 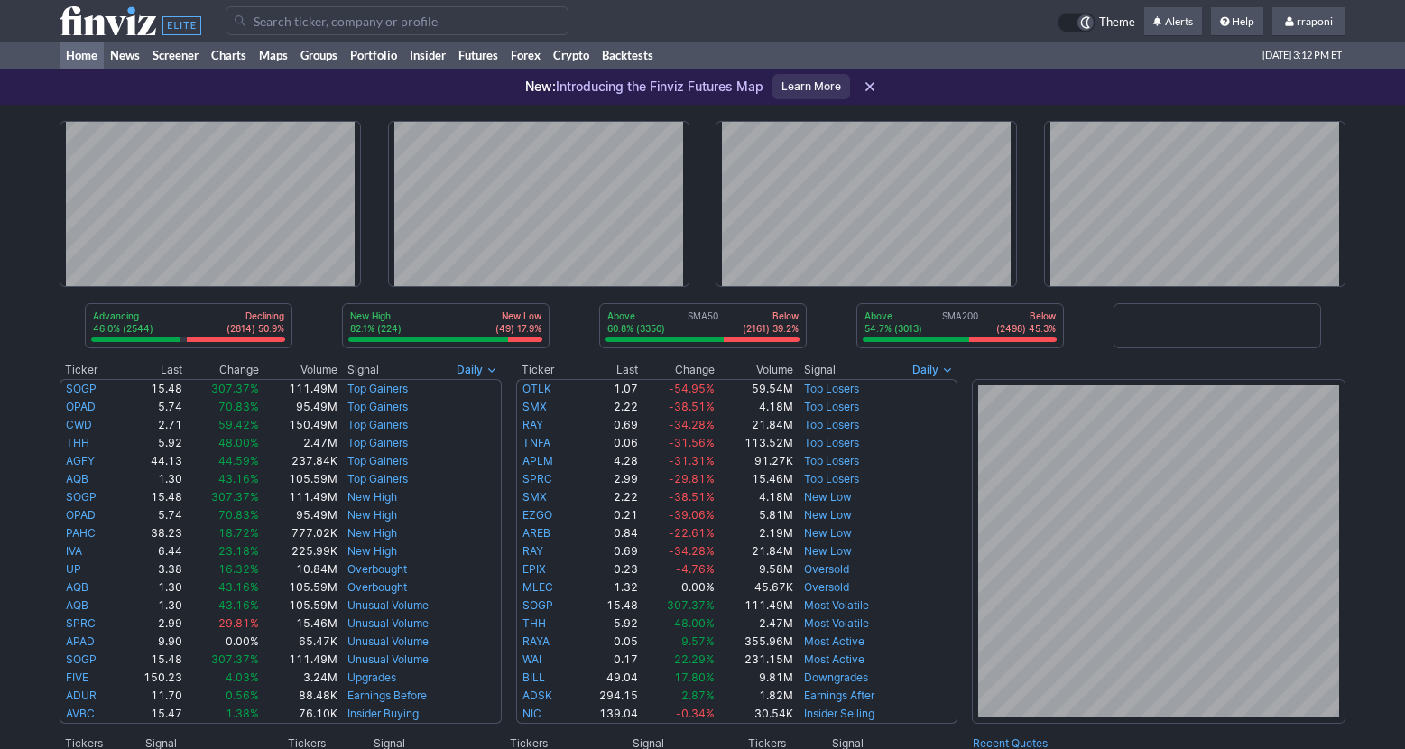 I want to click on a: IVA, so click(x=74, y=551).